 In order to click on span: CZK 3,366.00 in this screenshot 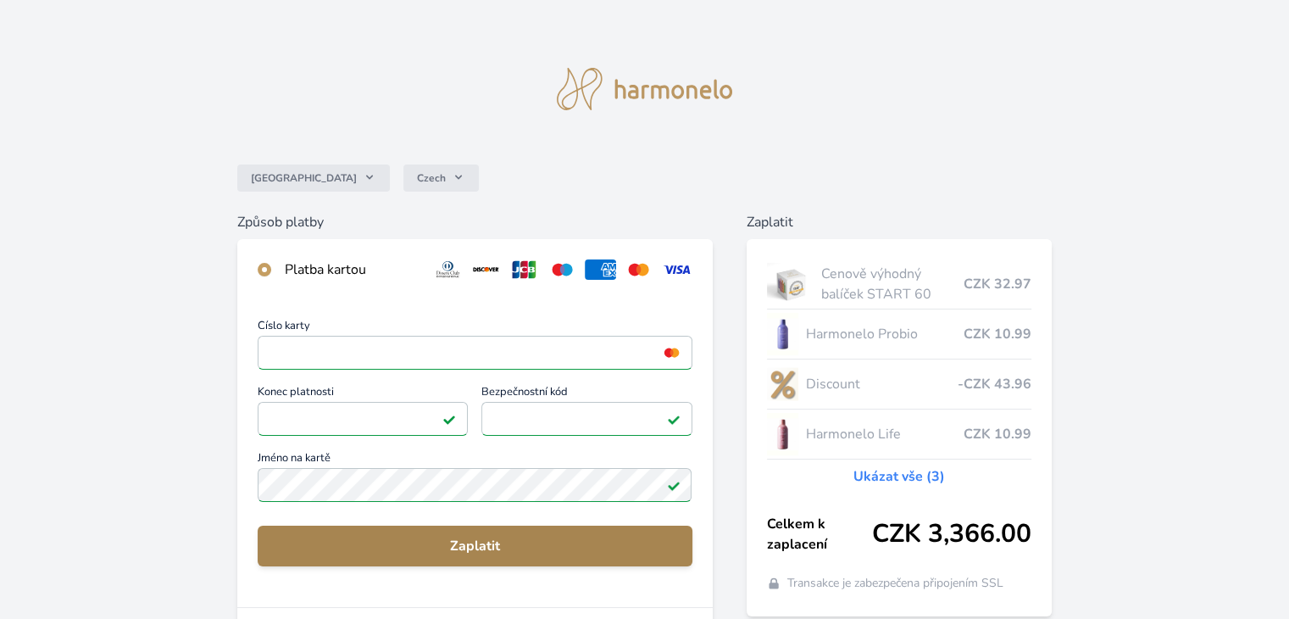, I will do `click(952, 534)`.